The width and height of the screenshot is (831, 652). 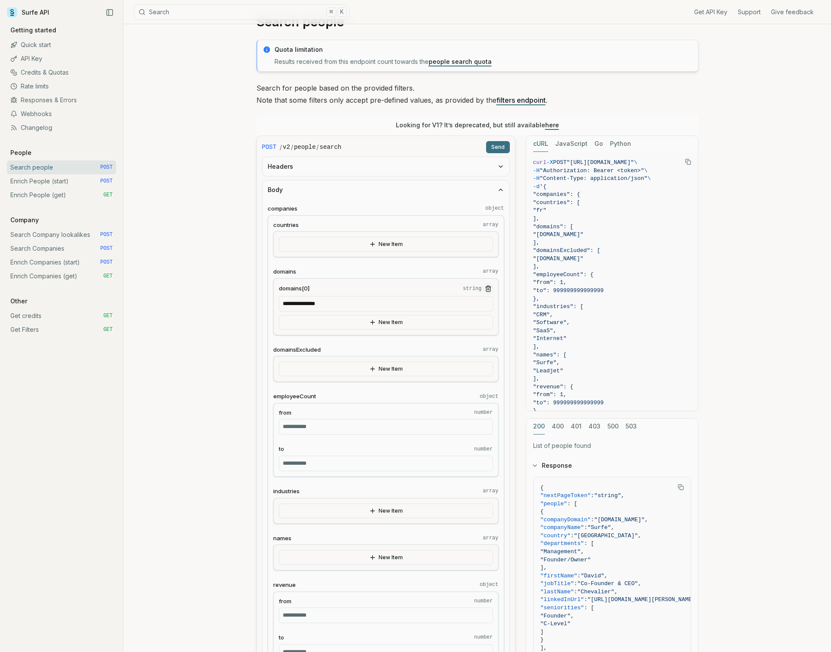 What do you see at coordinates (28, 13) in the screenshot?
I see `a: Surfe API` at bounding box center [28, 13].